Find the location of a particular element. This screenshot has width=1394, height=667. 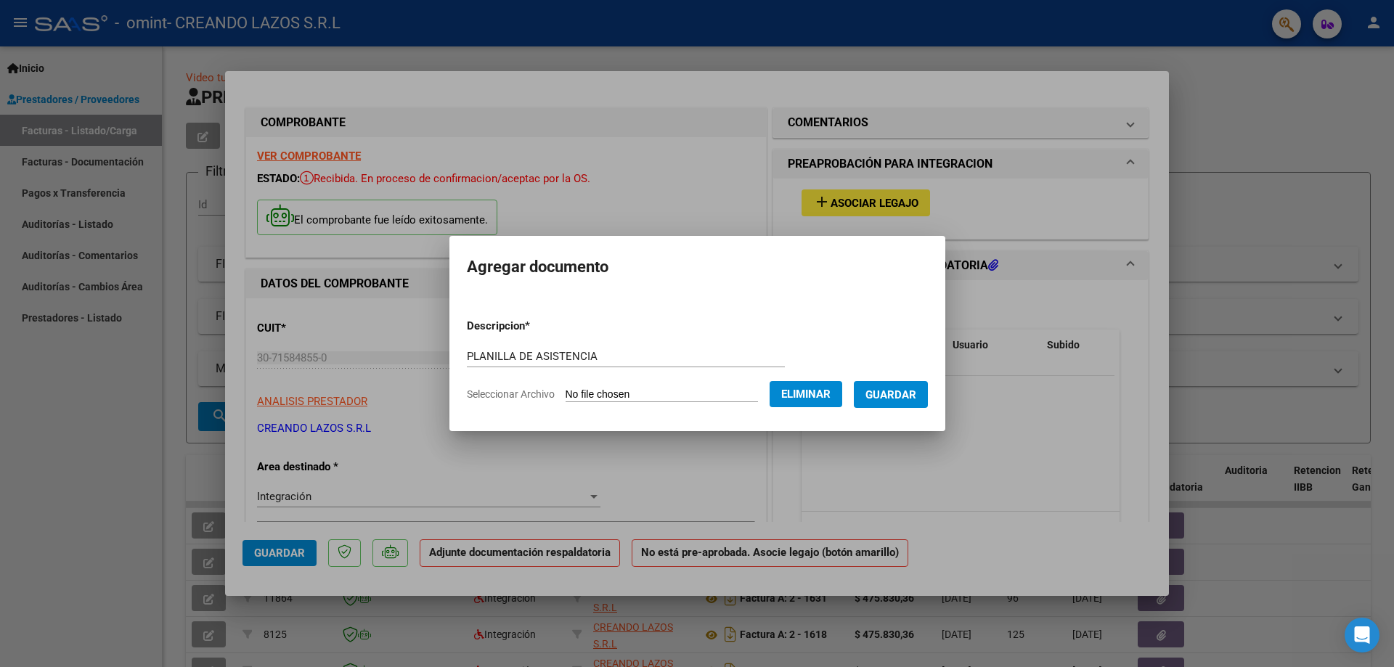

button: Eliminar is located at coordinates (806, 394).